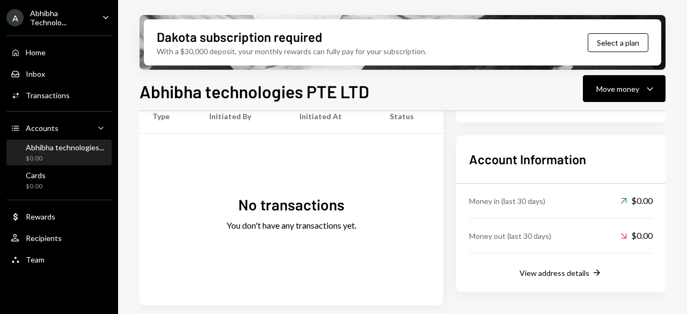 The height and width of the screenshot is (314, 687). What do you see at coordinates (168, 116) in the screenshot?
I see `th: Type` at bounding box center [168, 116].